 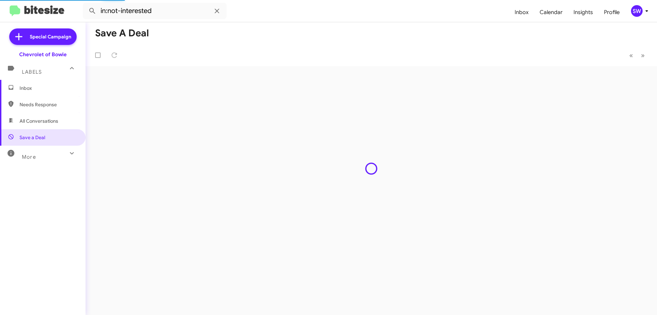 I want to click on input: Search, so click(x=155, y=11).